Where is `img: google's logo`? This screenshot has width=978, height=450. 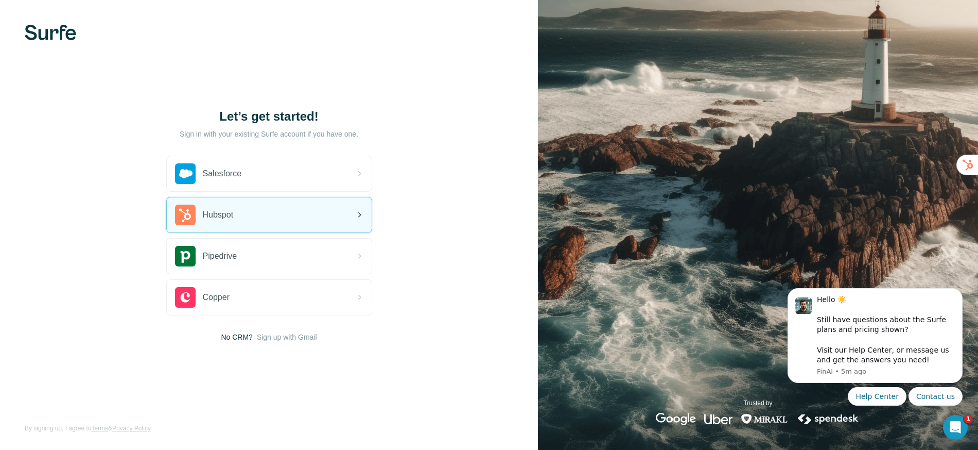 img: google's logo is located at coordinates (676, 419).